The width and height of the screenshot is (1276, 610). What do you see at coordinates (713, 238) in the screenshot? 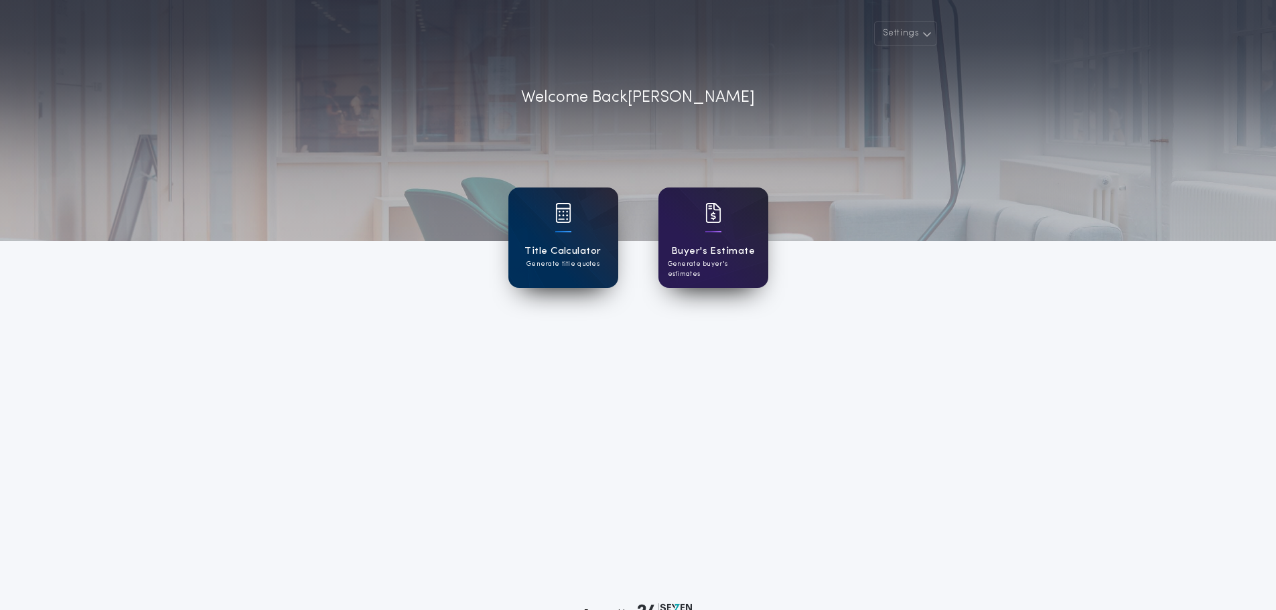
I see `a: card iconBuyer's EstimateGenerate buyer's estimates` at bounding box center [713, 238].